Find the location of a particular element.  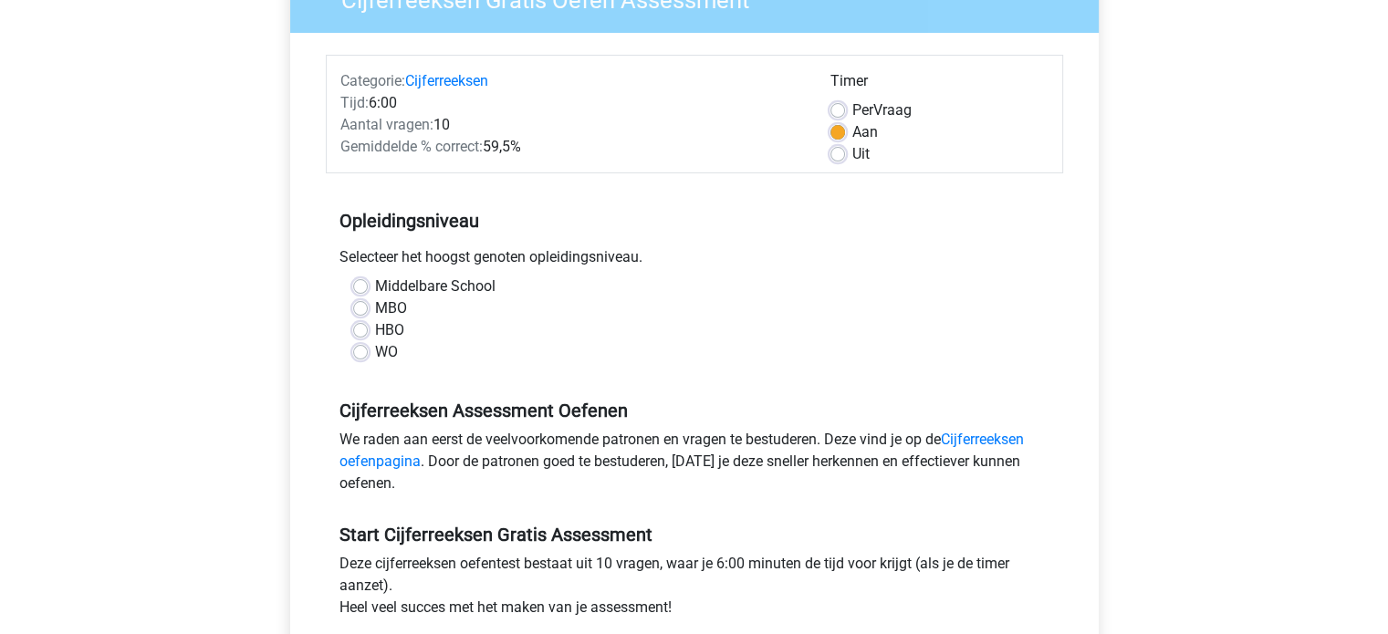

div: 59,5% is located at coordinates (571, 147).